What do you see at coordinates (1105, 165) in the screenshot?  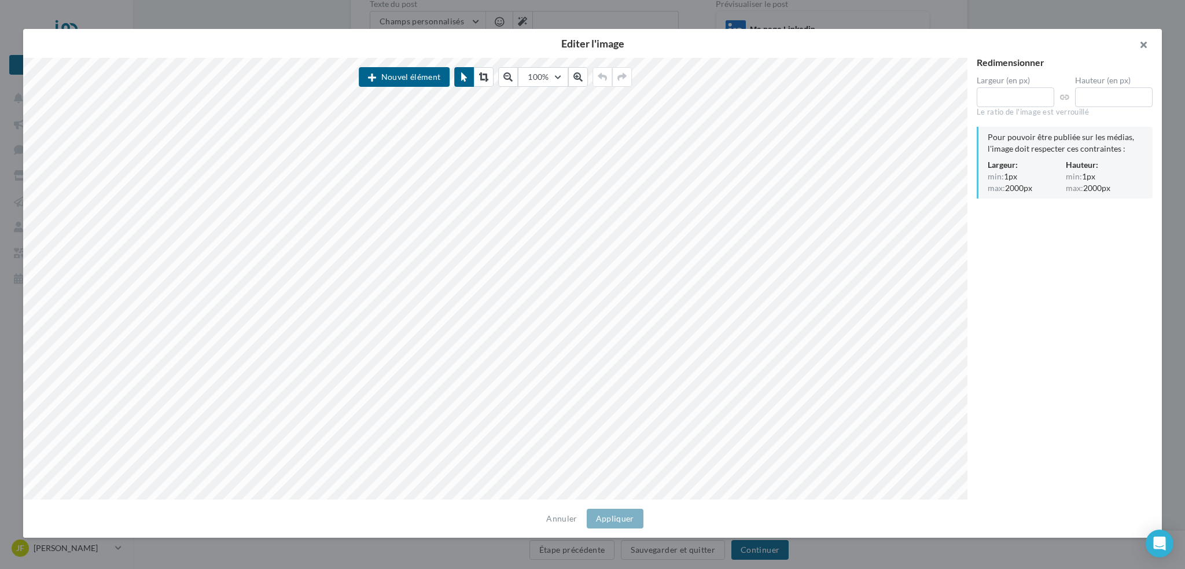 I see `div: Hauteur:` at bounding box center [1105, 165].